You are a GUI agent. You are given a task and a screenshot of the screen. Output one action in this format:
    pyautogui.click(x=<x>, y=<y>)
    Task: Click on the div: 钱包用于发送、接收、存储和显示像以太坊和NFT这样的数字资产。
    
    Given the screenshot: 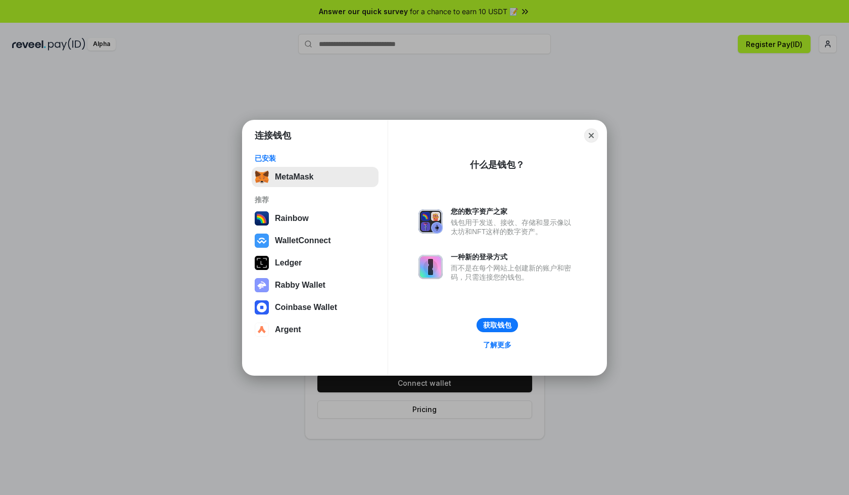 What is the action you would take?
    pyautogui.click(x=514, y=227)
    